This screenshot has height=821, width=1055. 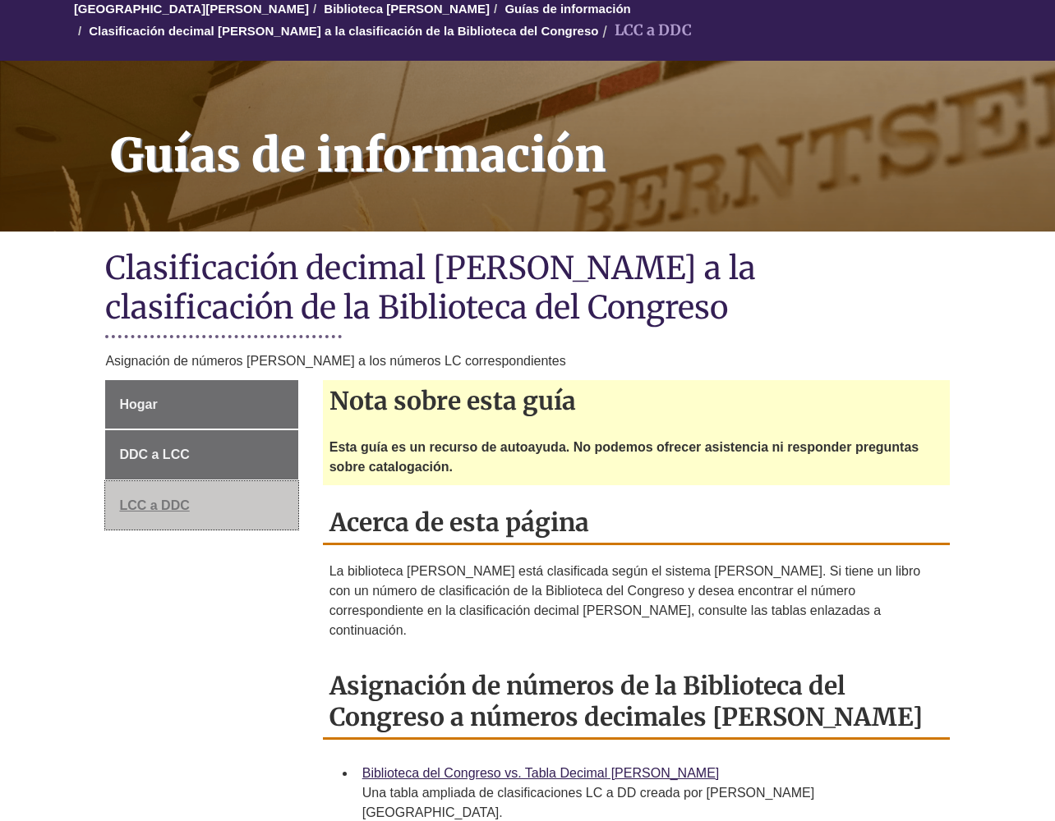 I want to click on font: Nota sobre esta guía, so click(x=453, y=401).